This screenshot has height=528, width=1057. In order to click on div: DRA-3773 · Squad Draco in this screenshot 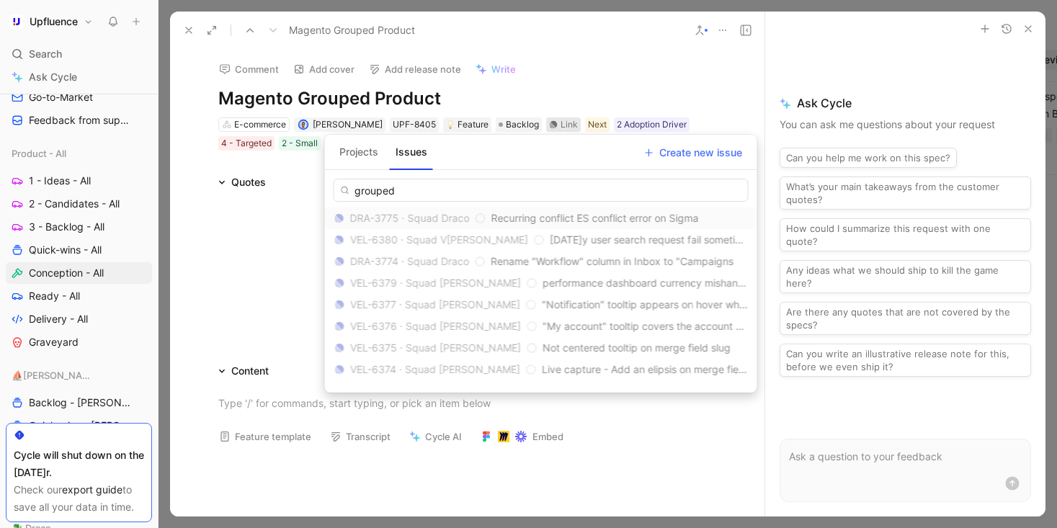, I will do `click(410, 391)`.